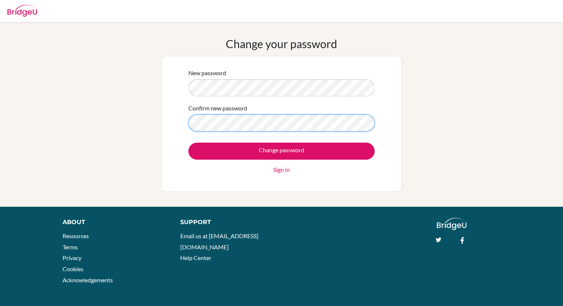 The height and width of the screenshot is (306, 563). I want to click on label: Confirm new password, so click(217, 108).